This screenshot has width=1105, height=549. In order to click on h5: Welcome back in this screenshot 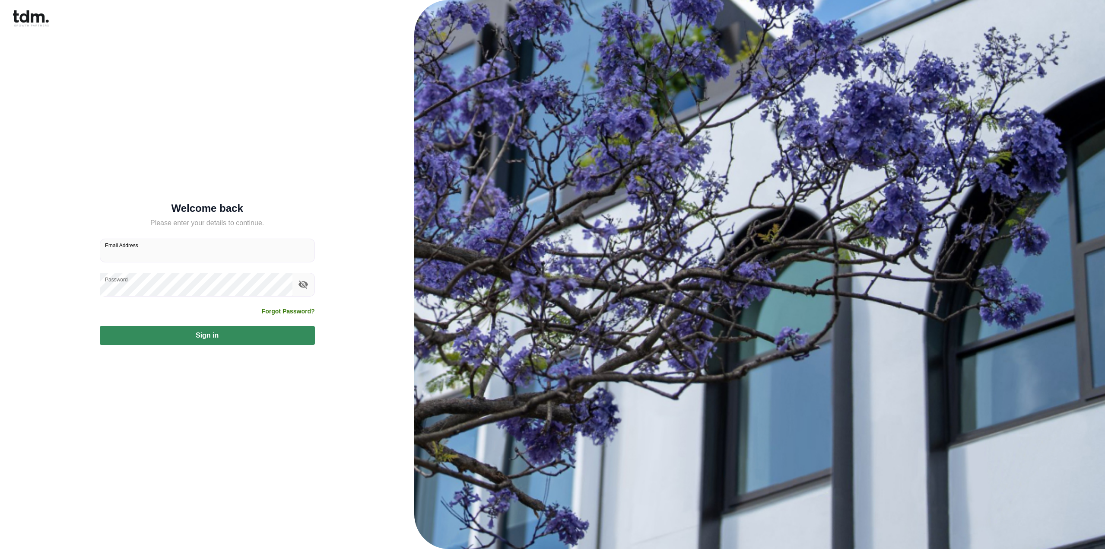, I will do `click(207, 208)`.